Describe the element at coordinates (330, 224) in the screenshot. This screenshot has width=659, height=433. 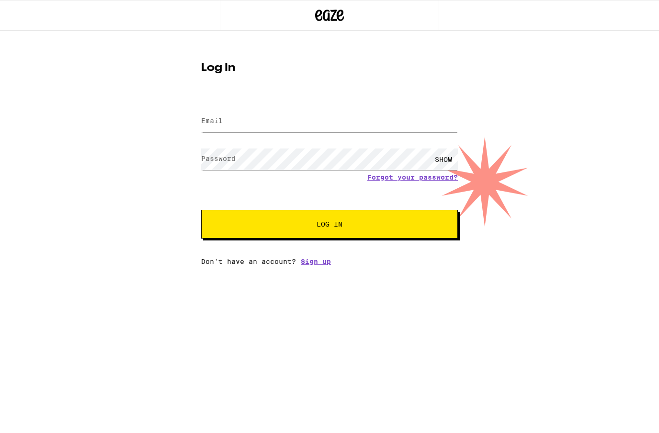
I see `button: Log In` at that location.